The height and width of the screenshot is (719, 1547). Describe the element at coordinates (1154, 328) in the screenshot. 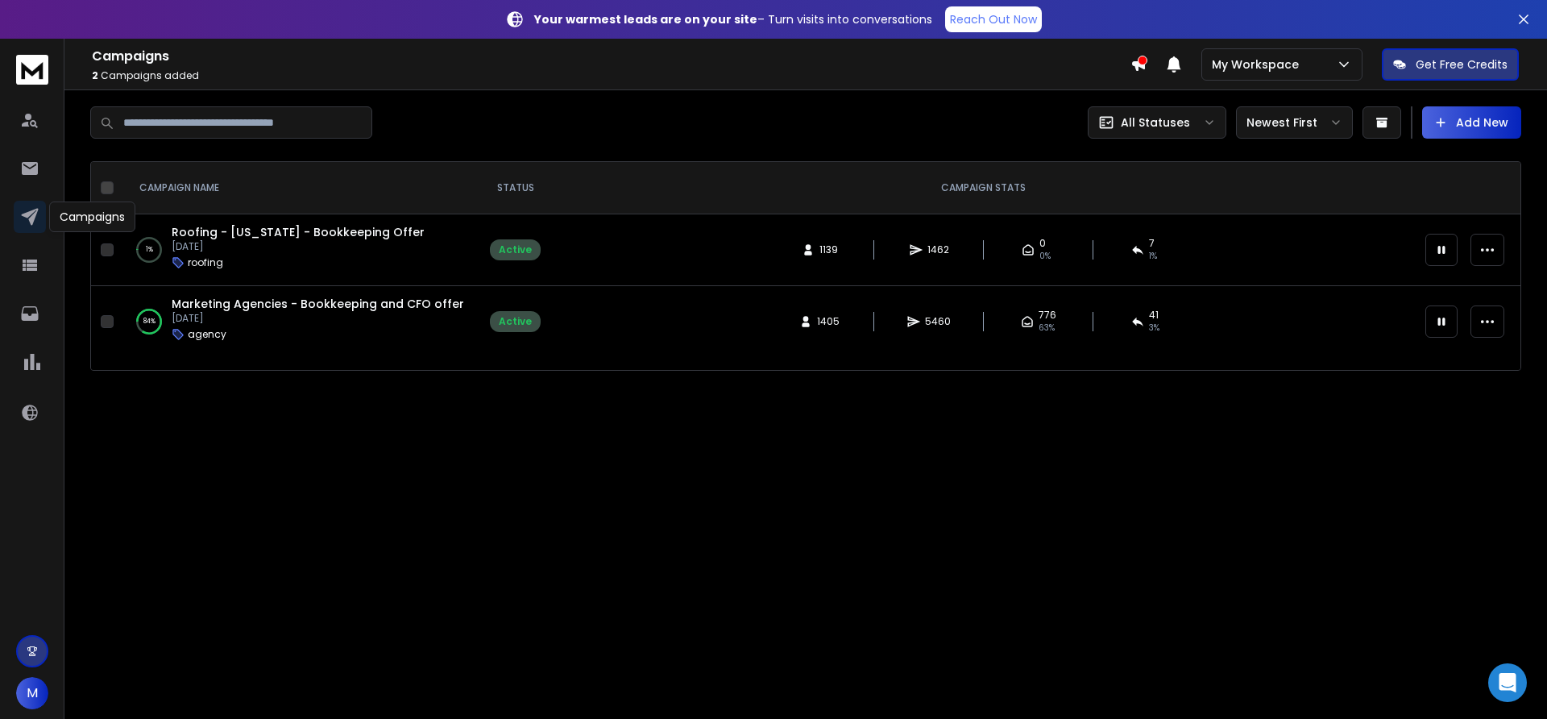

I see `span: 3 %` at that location.